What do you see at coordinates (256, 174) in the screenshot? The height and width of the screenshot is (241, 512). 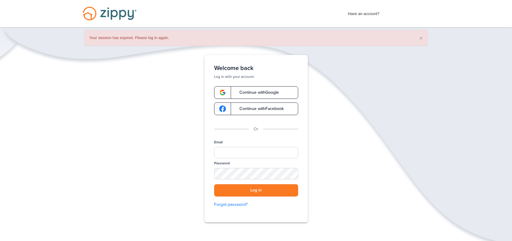 I see `input: Password` at bounding box center [256, 174].